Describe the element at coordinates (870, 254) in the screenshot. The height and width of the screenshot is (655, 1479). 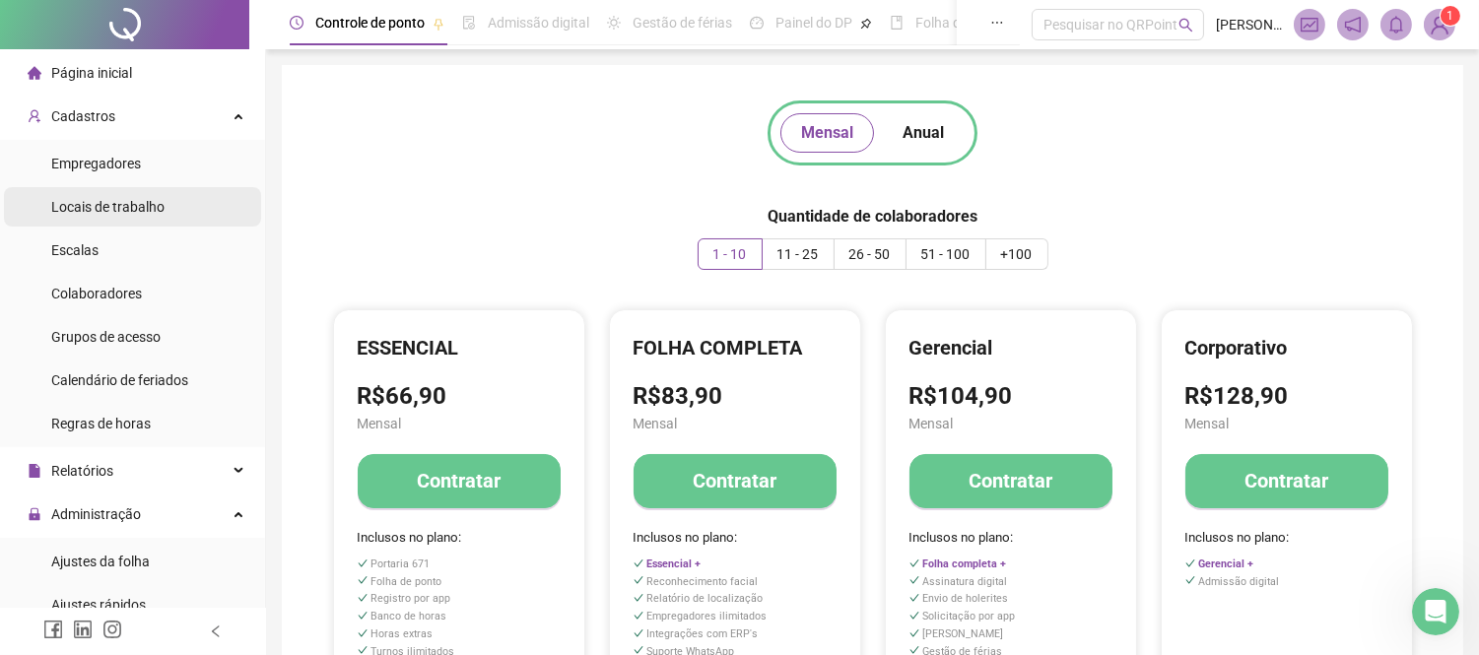
I see `span: 26 - 50` at that location.